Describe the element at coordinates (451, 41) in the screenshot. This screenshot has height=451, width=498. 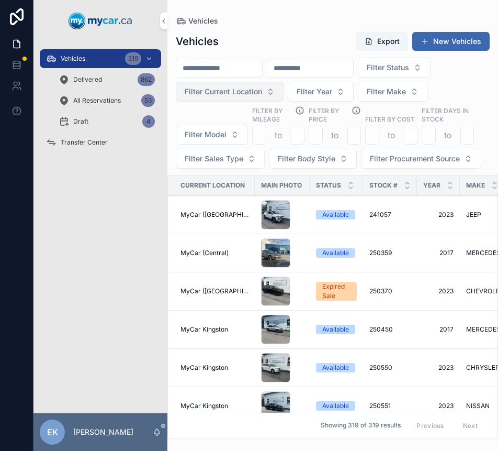
I see `a: New Vehicles` at that location.